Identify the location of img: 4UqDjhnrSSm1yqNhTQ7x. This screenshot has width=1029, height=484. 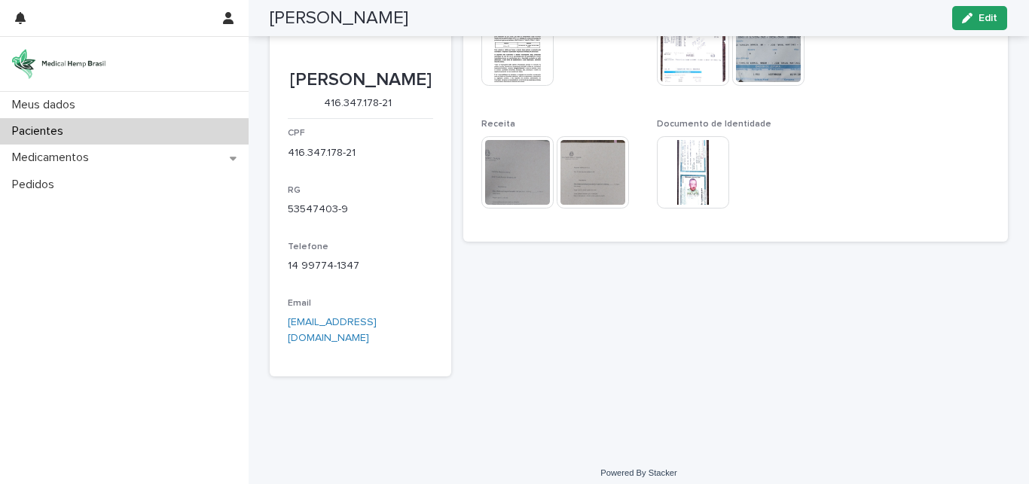
(59, 64).